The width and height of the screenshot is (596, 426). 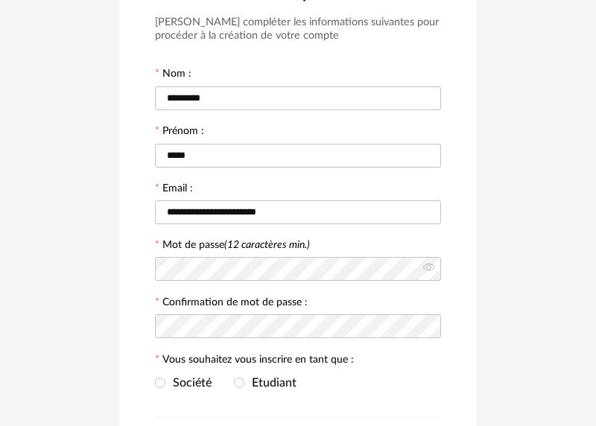 I want to click on label: Vous souhaitez vous inscrire en tant que :, so click(x=254, y=361).